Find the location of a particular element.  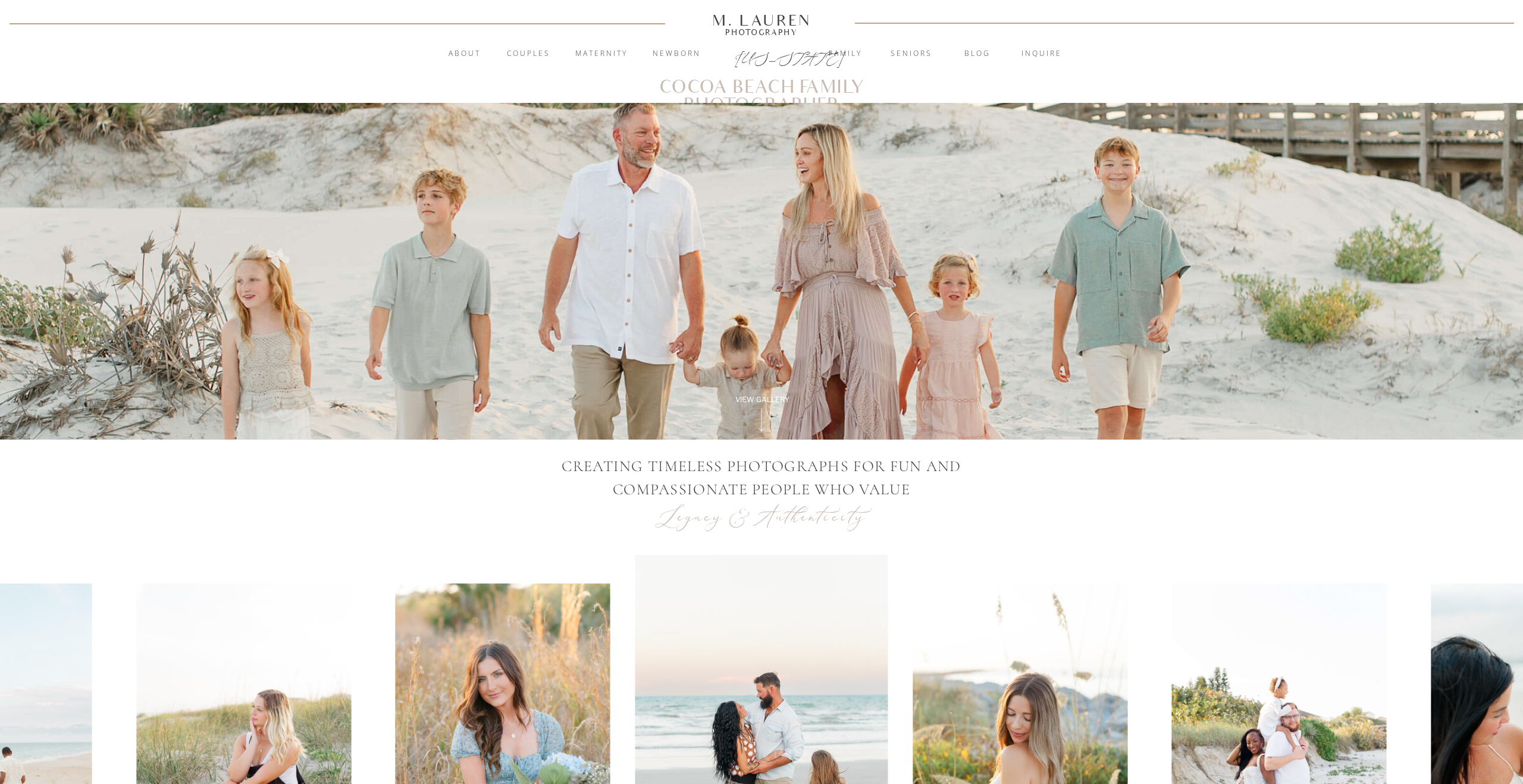

nav: About is located at coordinates (464, 54).